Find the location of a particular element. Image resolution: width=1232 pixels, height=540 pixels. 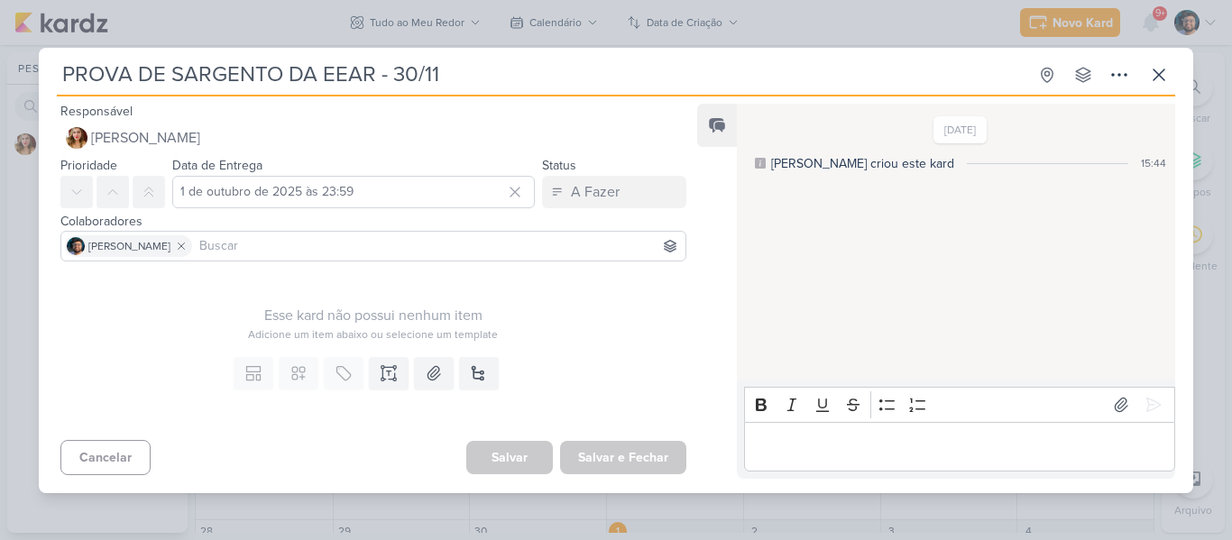

div: A Fazer is located at coordinates (595, 192).